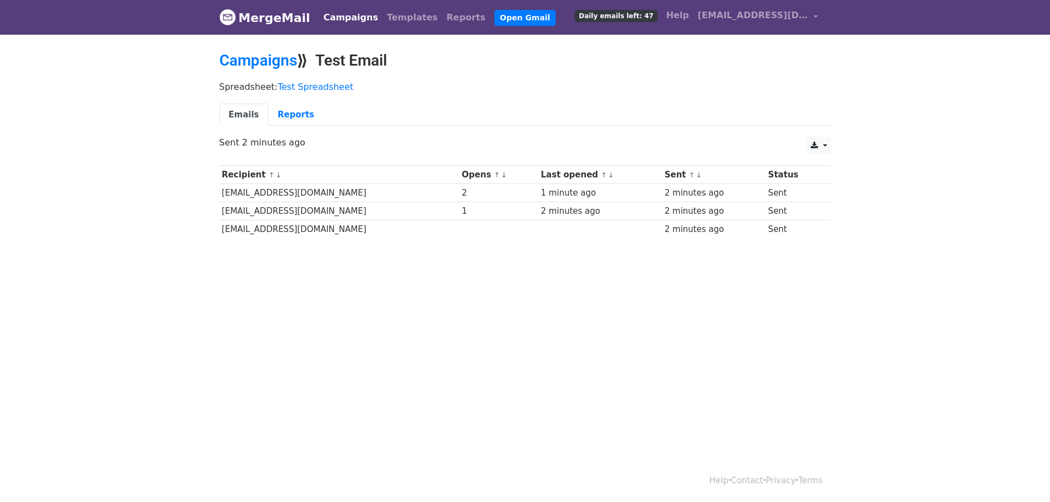 This screenshot has height=502, width=1050. What do you see at coordinates (600, 193) in the screenshot?
I see `div: 1 minute ago` at bounding box center [600, 193].